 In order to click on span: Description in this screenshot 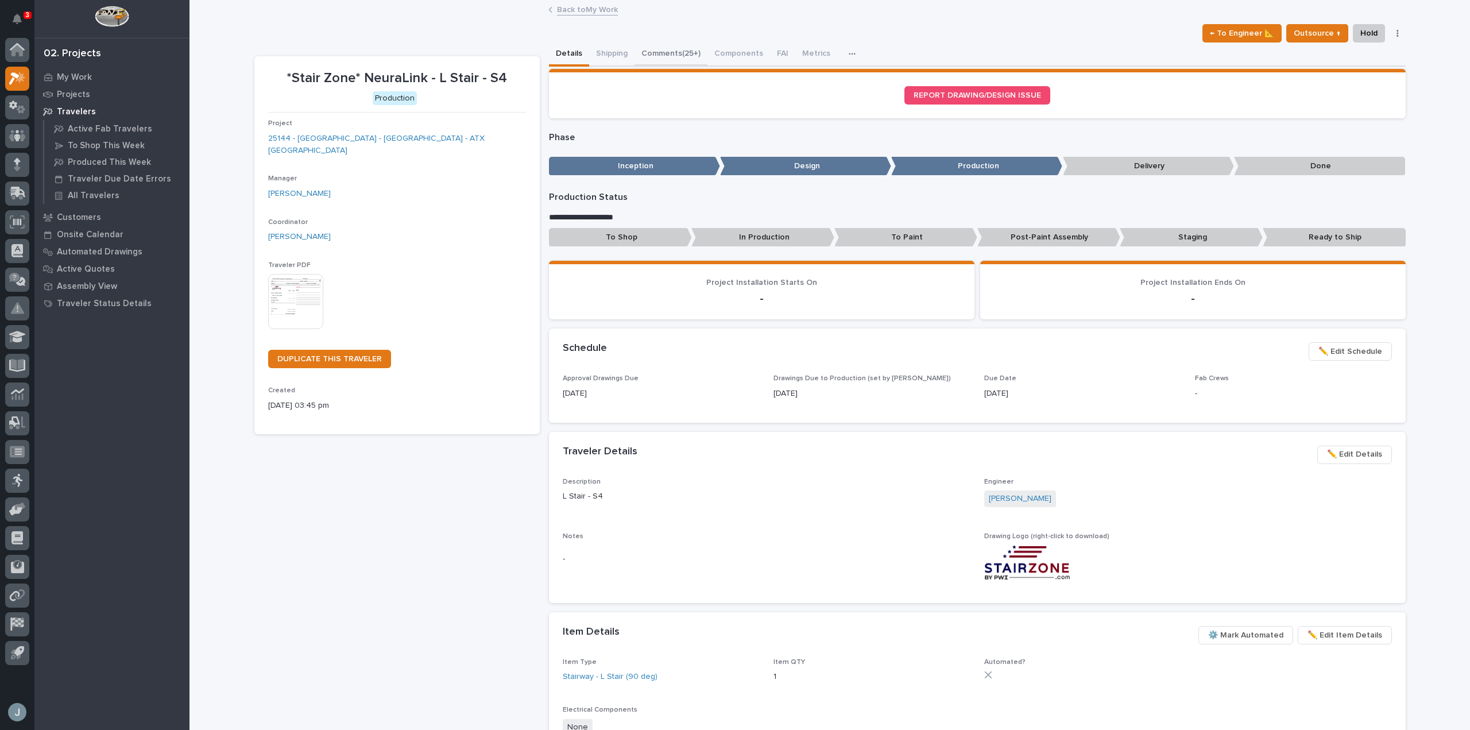, I will do `click(582, 482)`.